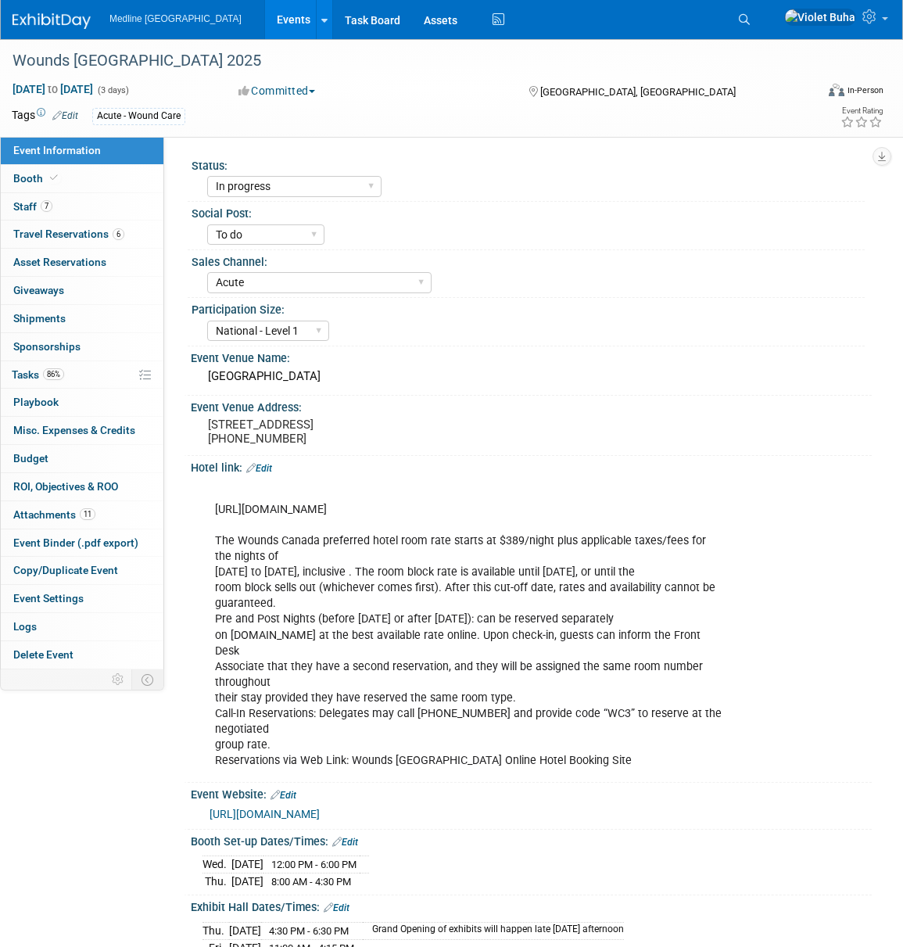 The height and width of the screenshot is (947, 903). I want to click on a: Giveaways, so click(82, 290).